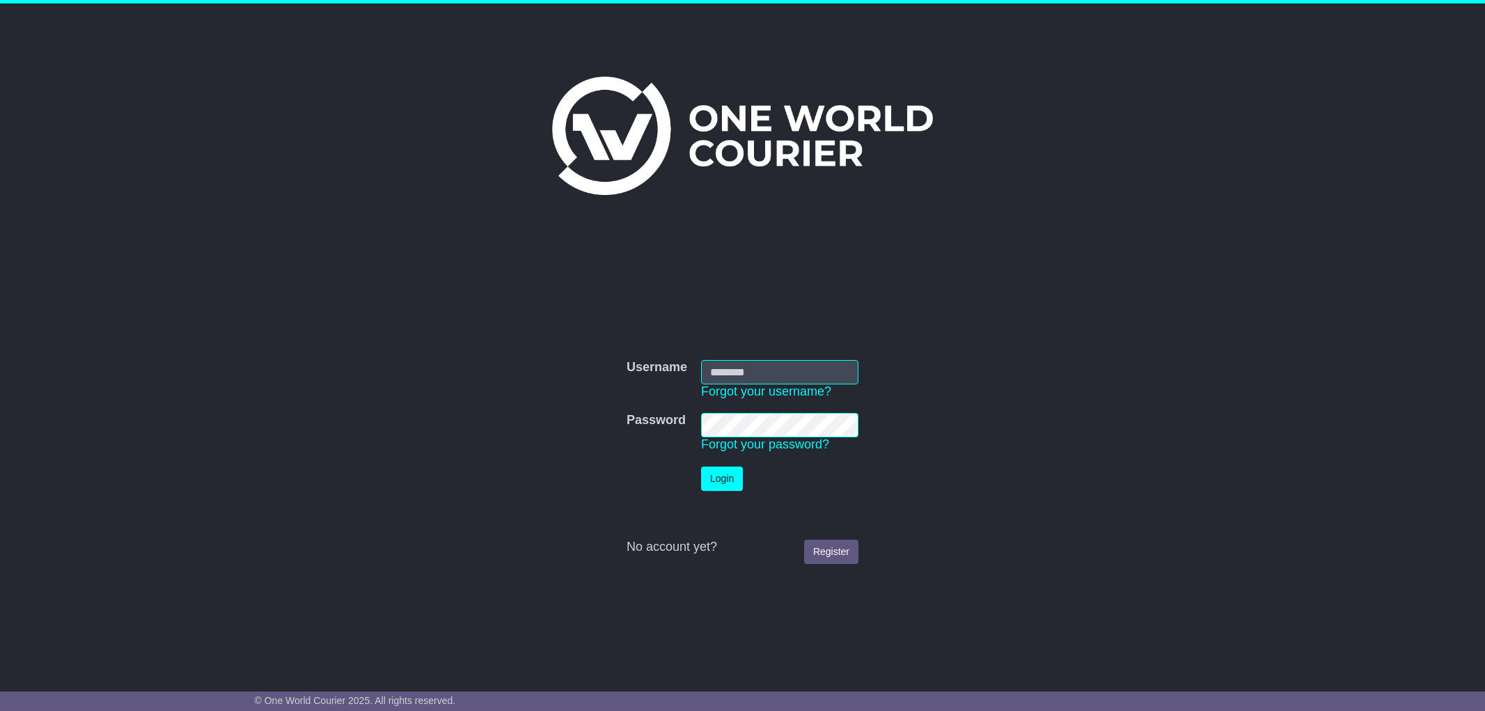 The height and width of the screenshot is (711, 1485). Describe the element at coordinates (722, 478) in the screenshot. I see `button: Login` at that location.